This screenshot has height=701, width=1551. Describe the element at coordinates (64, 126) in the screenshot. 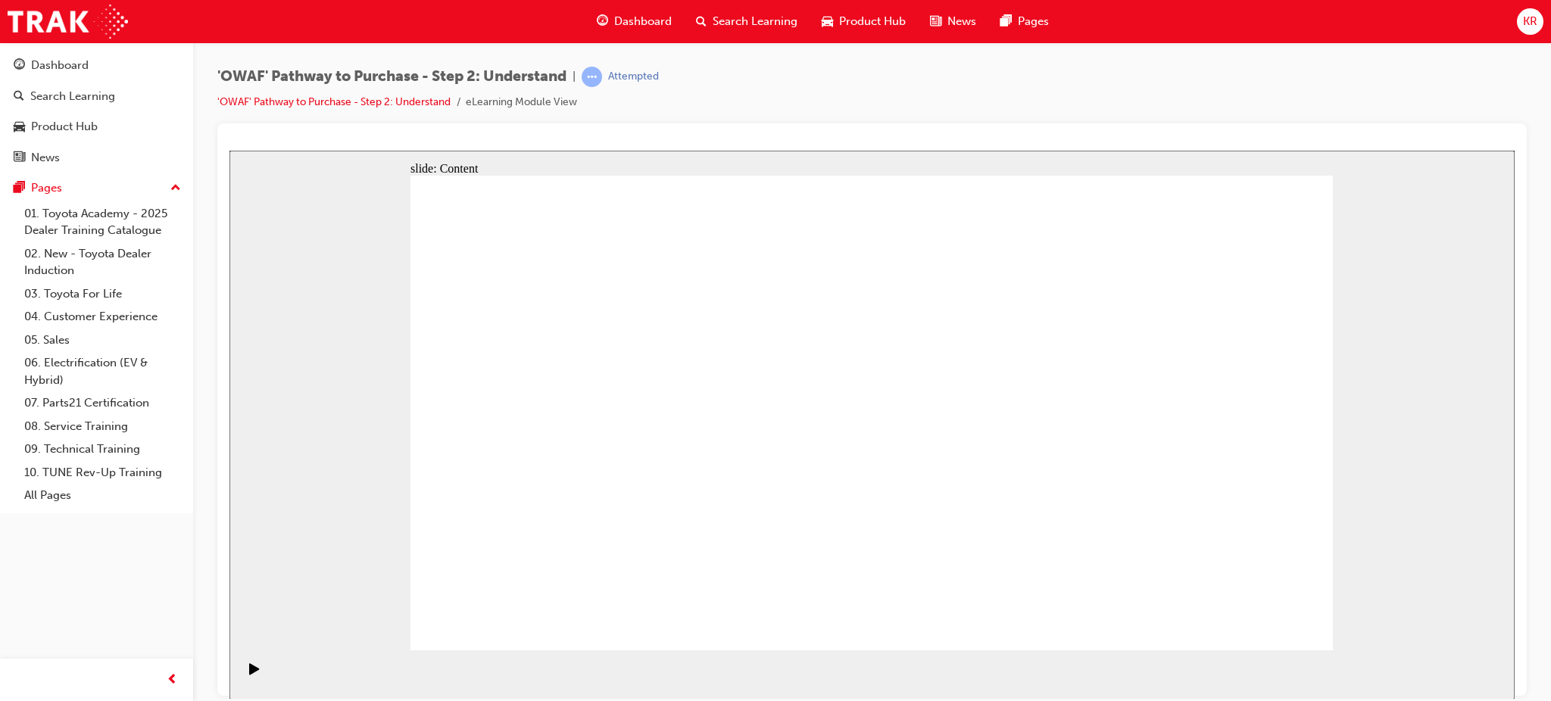

I see `div: Product Hub` at that location.